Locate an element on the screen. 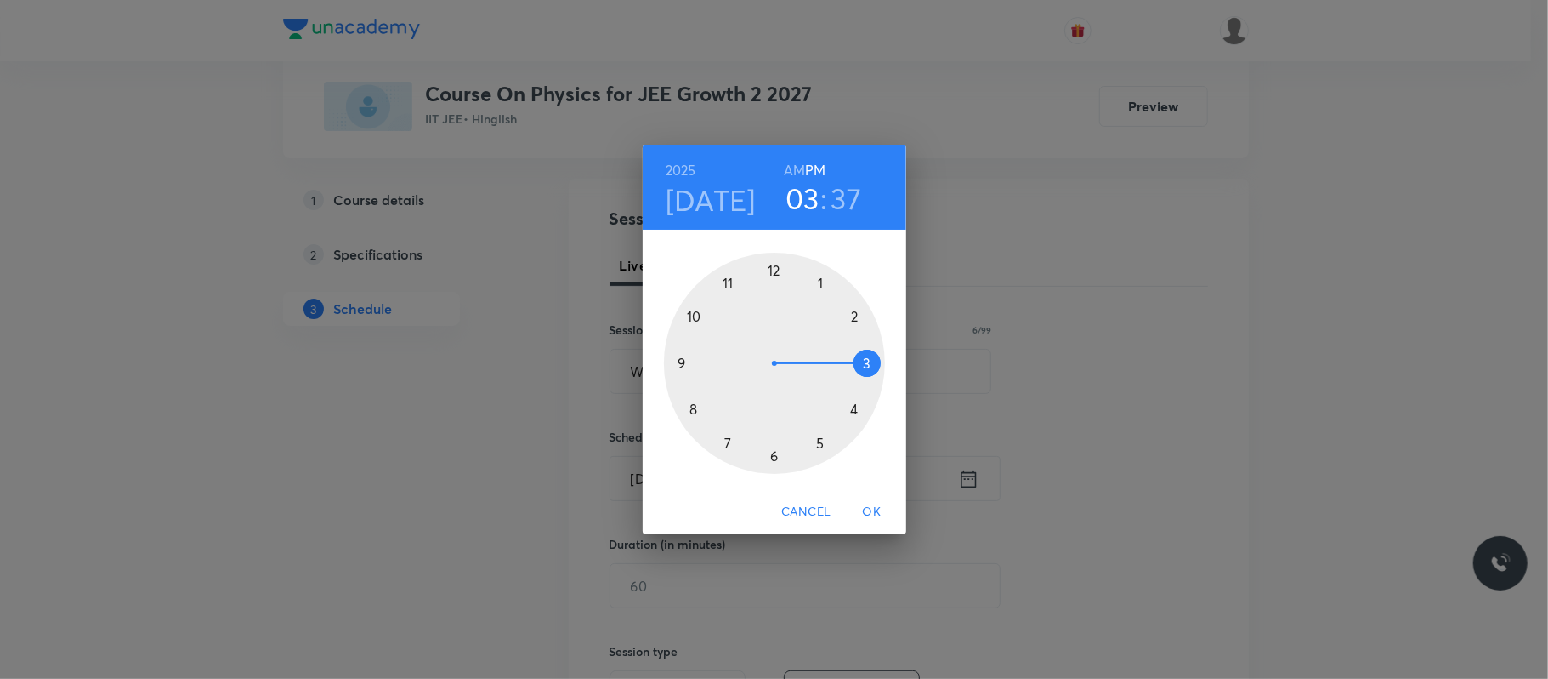  h6: PM is located at coordinates (815, 170).